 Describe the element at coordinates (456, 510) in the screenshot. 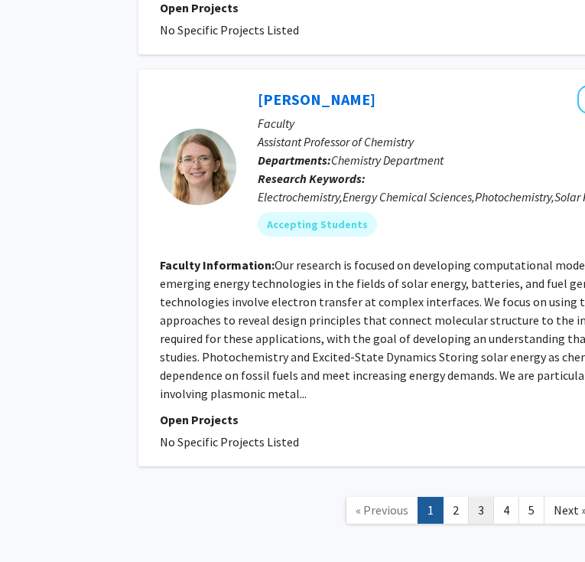

I see `a: 2` at that location.